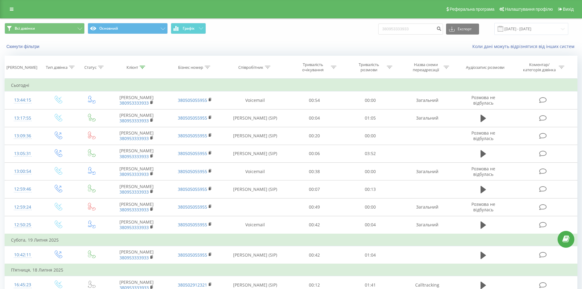 The height and width of the screenshot is (289, 582). Describe the element at coordinates (529, 9) in the screenshot. I see `span: Налаштування профілю` at that location.